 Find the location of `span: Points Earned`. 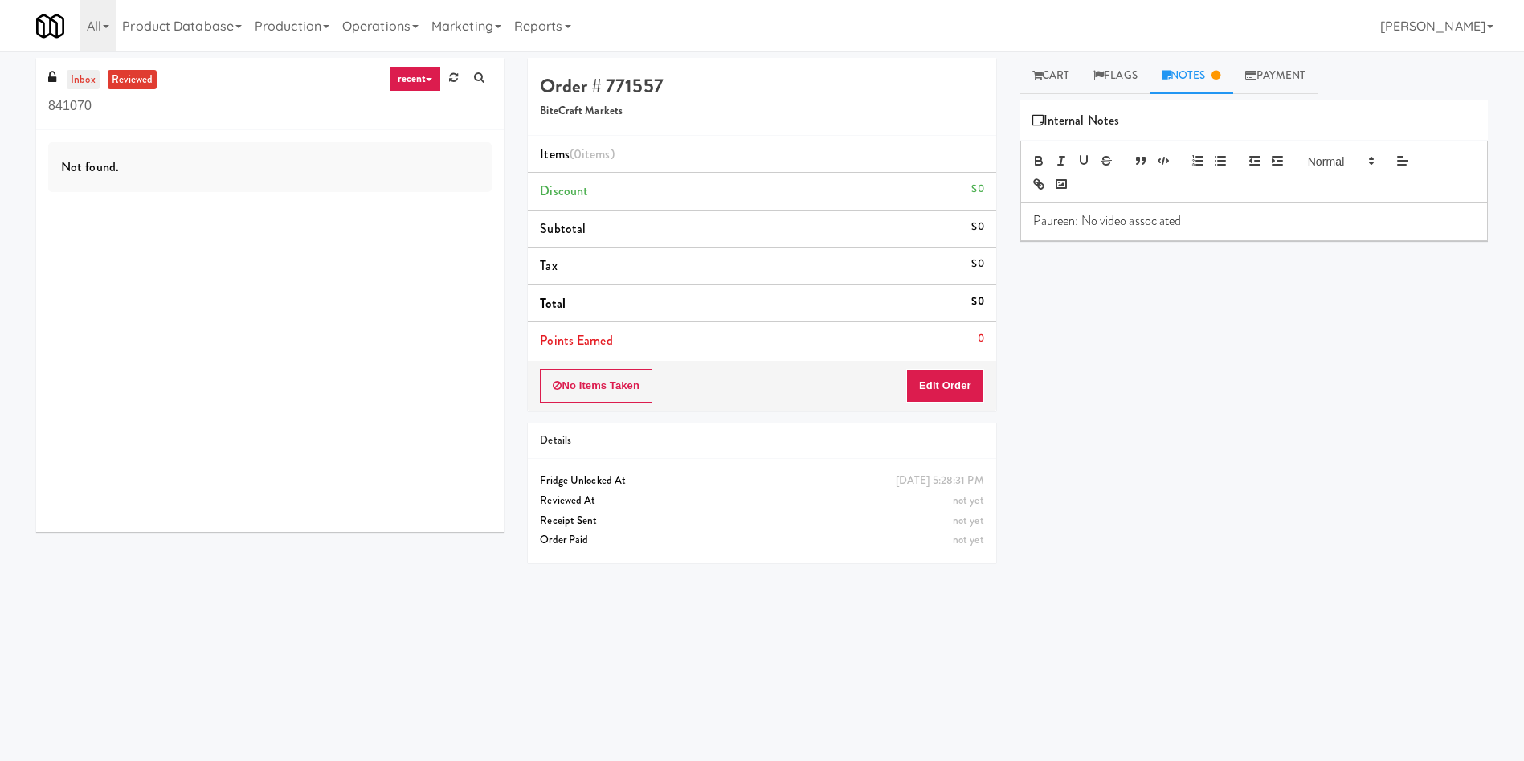

span: Points Earned is located at coordinates (576, 340).